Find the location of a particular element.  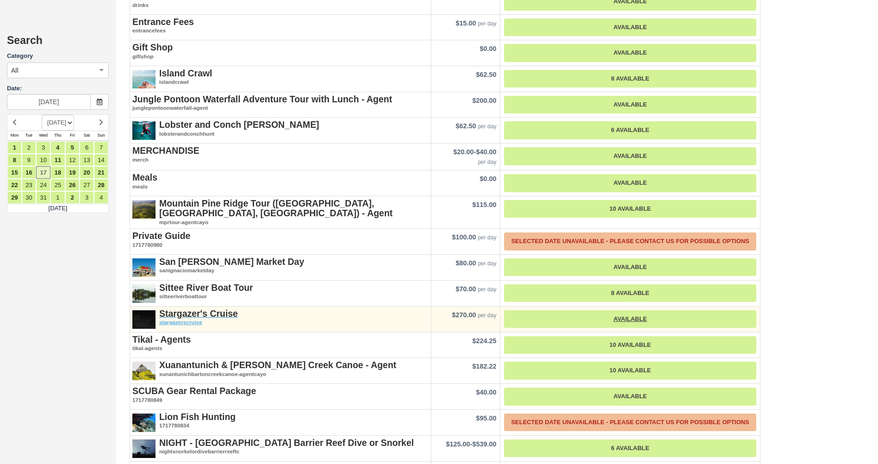

em: xunantunichbartoncreekcanoe-agentcayo is located at coordinates (280, 374).